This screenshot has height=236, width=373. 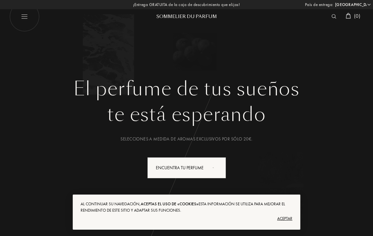 What do you see at coordinates (334, 16) in the screenshot?
I see `img: search_icn_white.svg` at bounding box center [334, 16].